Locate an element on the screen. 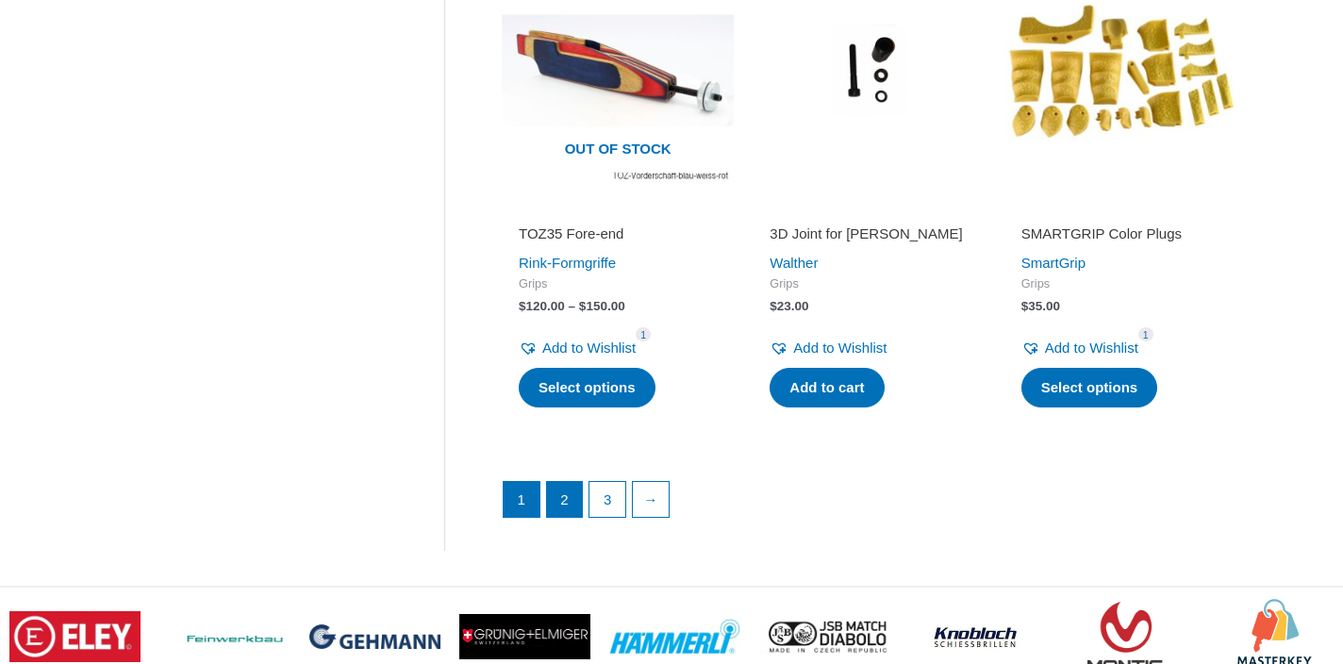 Image resolution: width=1343 pixels, height=664 pixels. bdi: 150.00 is located at coordinates (602, 306).